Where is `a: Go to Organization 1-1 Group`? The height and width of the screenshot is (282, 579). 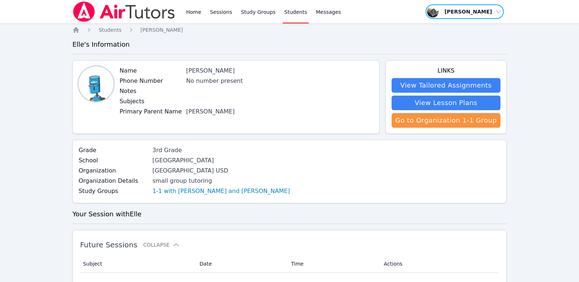
a: Go to Organization 1-1 Group is located at coordinates (446, 120).